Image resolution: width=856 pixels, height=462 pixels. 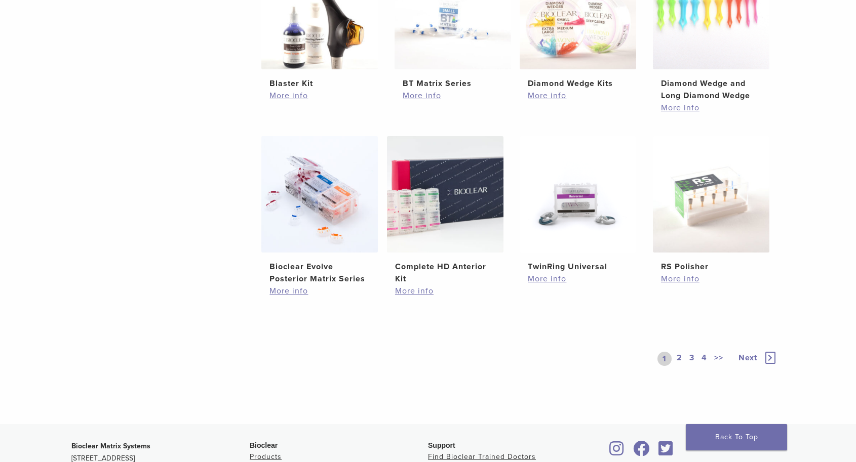 I want to click on span: Next, so click(x=747, y=358).